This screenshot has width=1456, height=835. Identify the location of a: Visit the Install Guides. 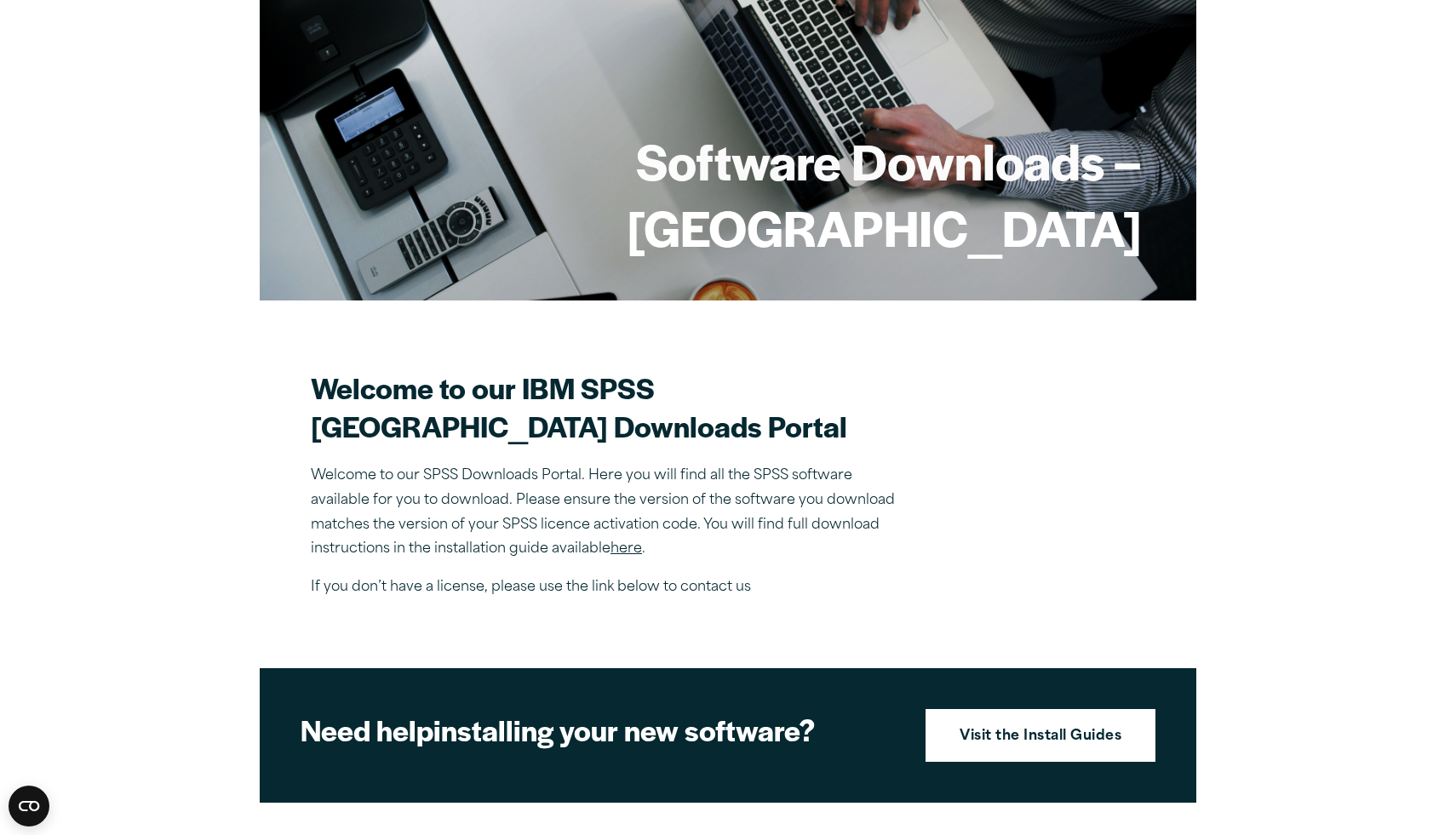
(1040, 735).